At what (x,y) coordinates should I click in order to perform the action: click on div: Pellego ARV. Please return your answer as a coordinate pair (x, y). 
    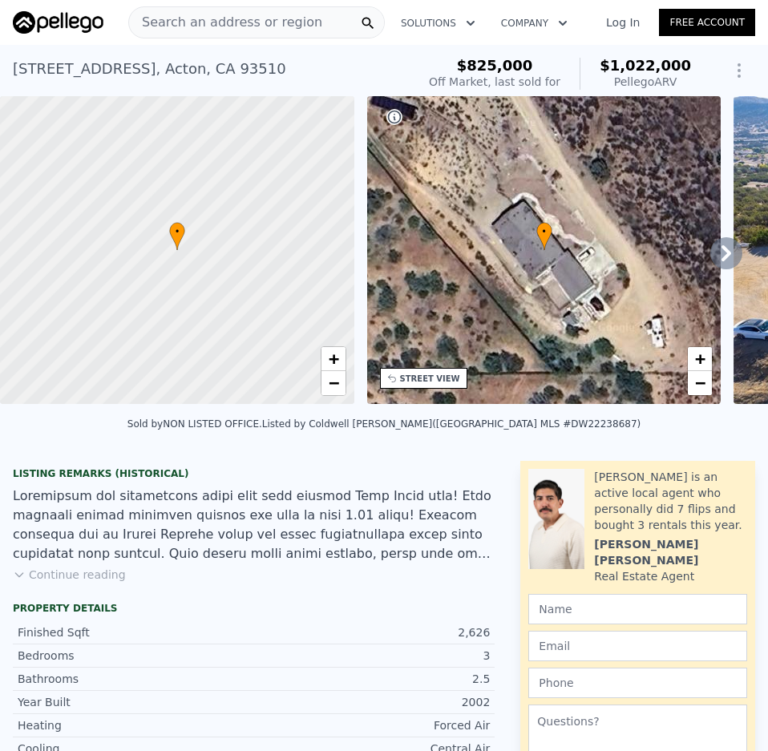
    Looking at the image, I should click on (646, 82).